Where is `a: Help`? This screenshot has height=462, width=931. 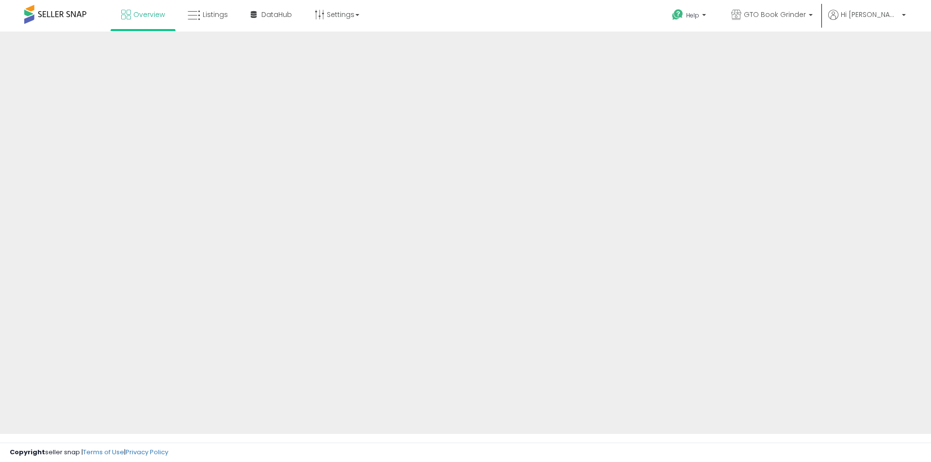 a: Help is located at coordinates (690, 16).